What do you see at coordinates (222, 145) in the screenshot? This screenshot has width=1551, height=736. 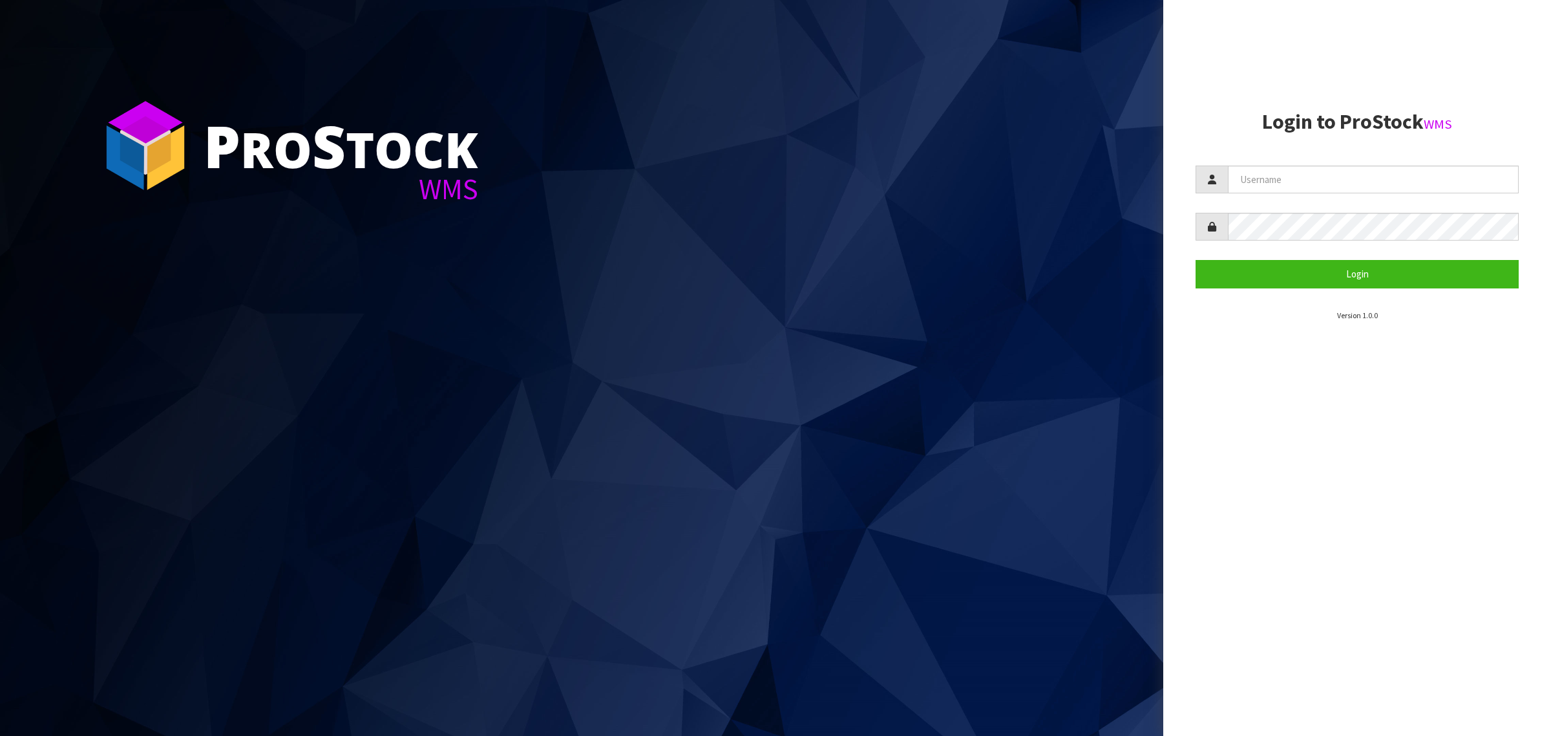 I see `span: P` at bounding box center [222, 145].